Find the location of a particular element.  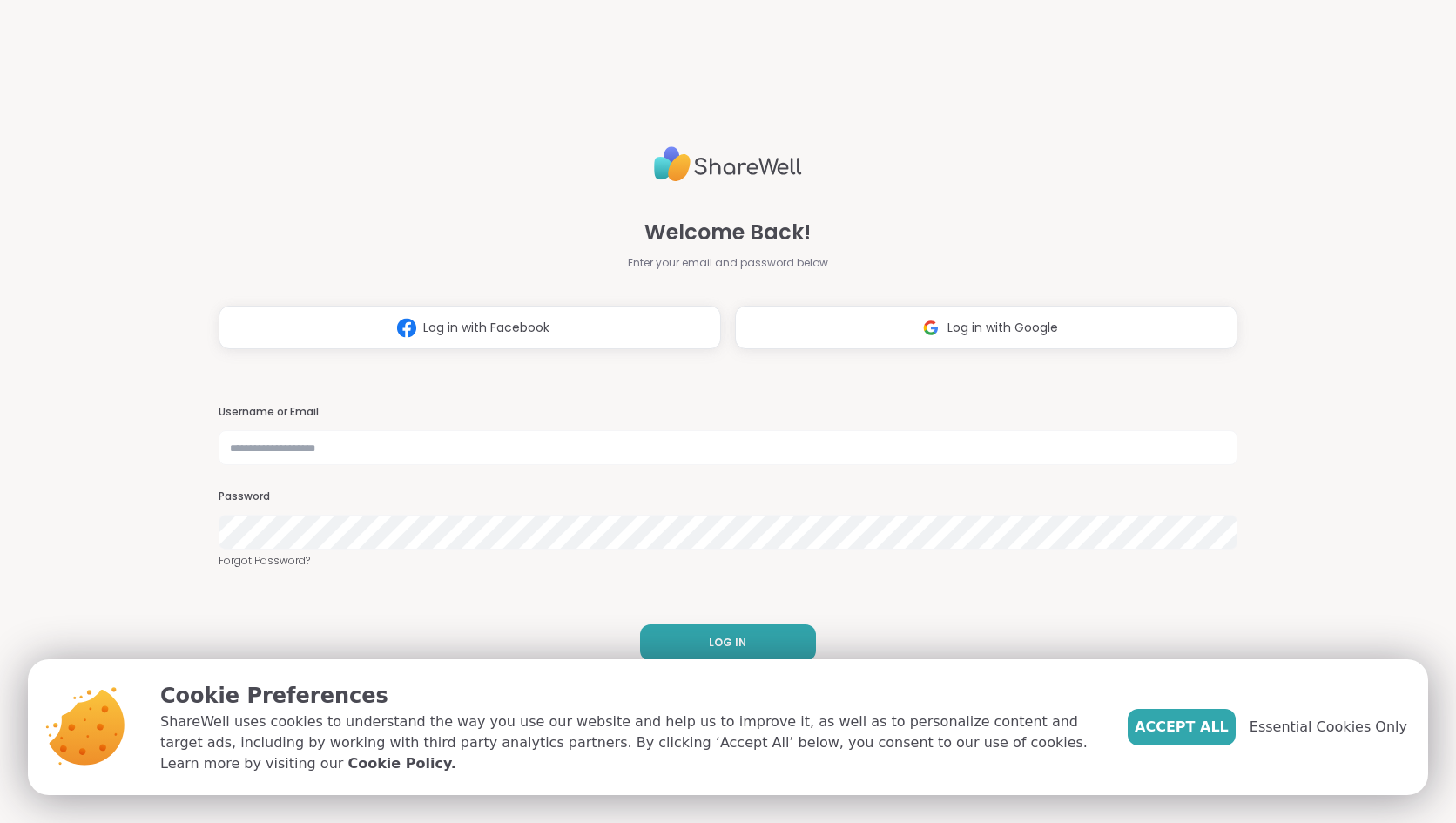

span: LOG IN is located at coordinates (727, 642).